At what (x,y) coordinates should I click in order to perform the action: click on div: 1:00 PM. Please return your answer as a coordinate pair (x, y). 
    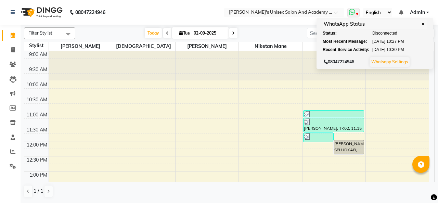
    Looking at the image, I should click on (38, 175).